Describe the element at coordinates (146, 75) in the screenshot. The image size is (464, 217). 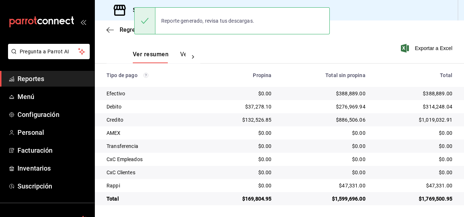
I see `svg: Los pagos realizados con Pay y otras terminales son montos brutos.` at that location.